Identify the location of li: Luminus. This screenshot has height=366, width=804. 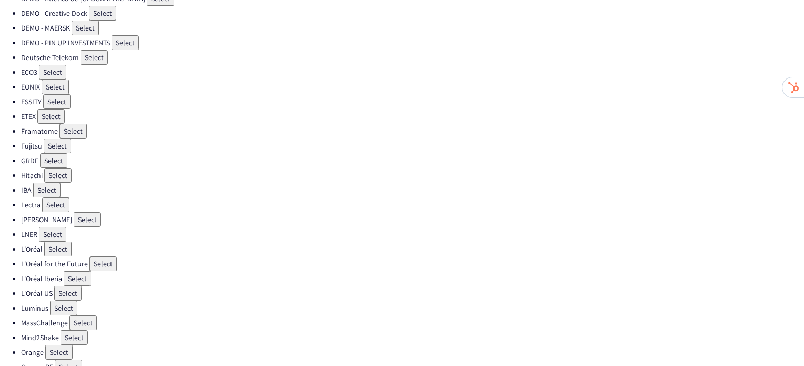
(413, 308).